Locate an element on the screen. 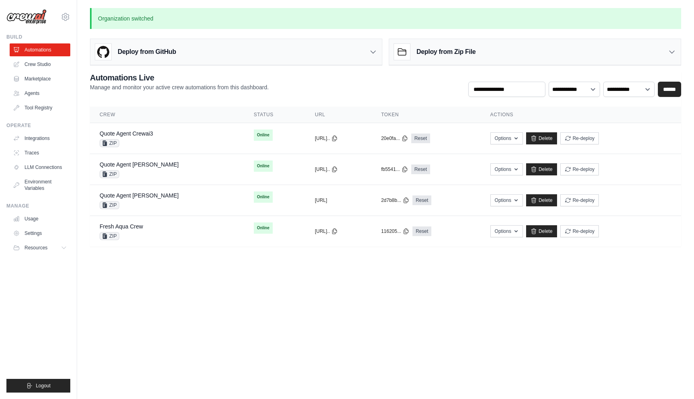  button: 2d7b8b... is located at coordinates (395, 200).